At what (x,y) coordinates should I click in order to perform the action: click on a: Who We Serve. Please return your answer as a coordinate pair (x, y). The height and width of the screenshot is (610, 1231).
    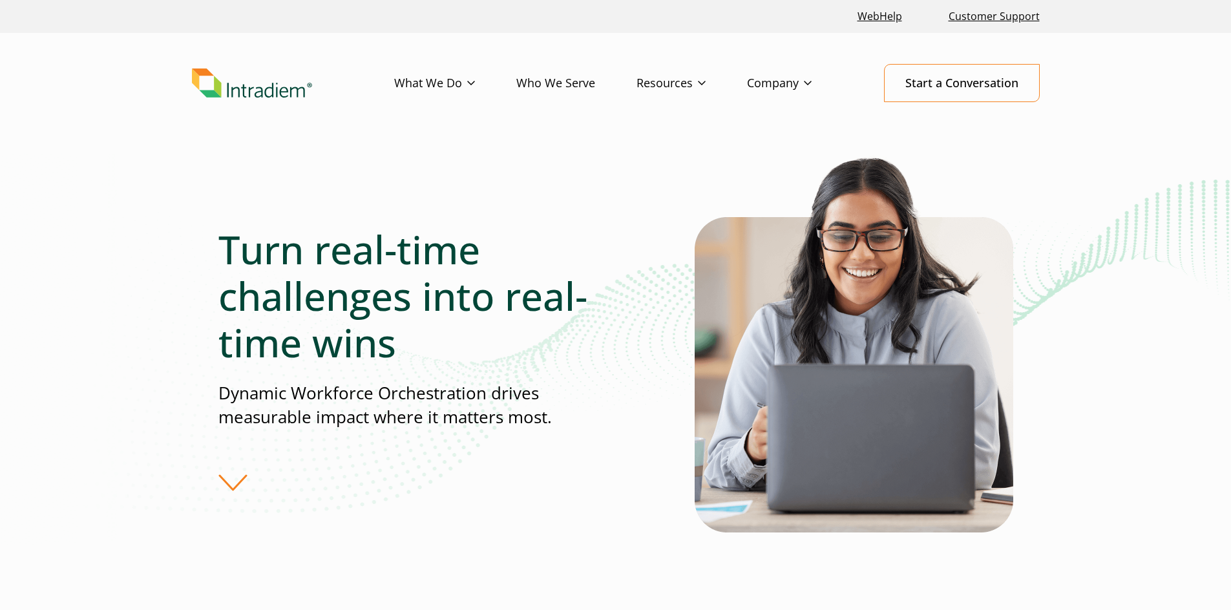
    Looking at the image, I should click on (576, 83).